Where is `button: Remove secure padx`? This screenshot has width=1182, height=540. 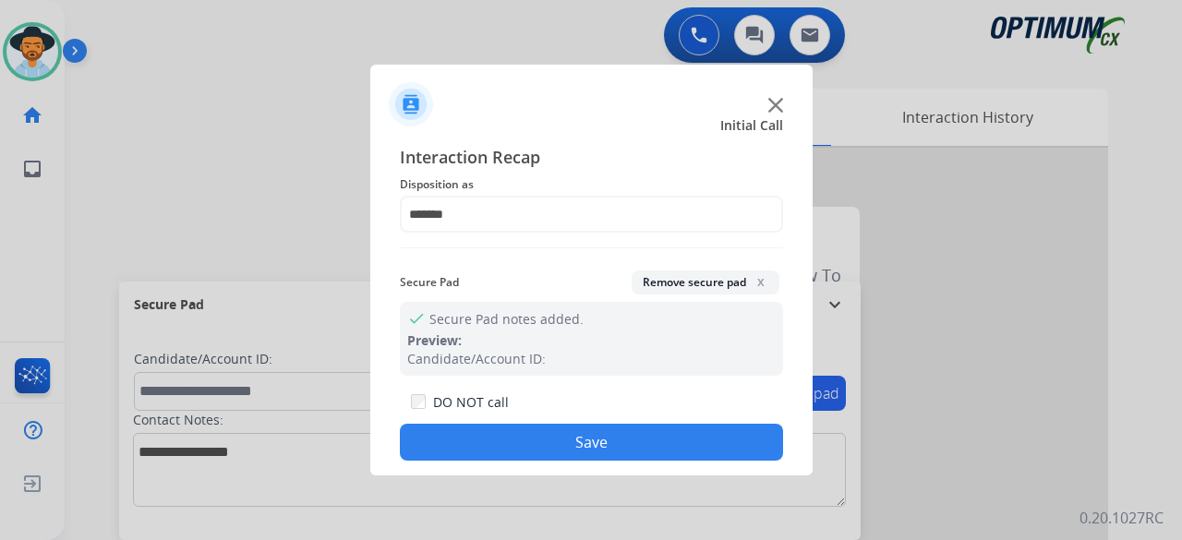
button: Remove secure padx is located at coordinates (706, 283).